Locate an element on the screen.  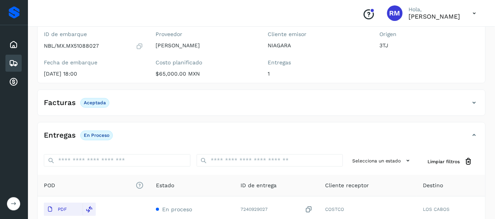
p: 1 is located at coordinates (318, 74).